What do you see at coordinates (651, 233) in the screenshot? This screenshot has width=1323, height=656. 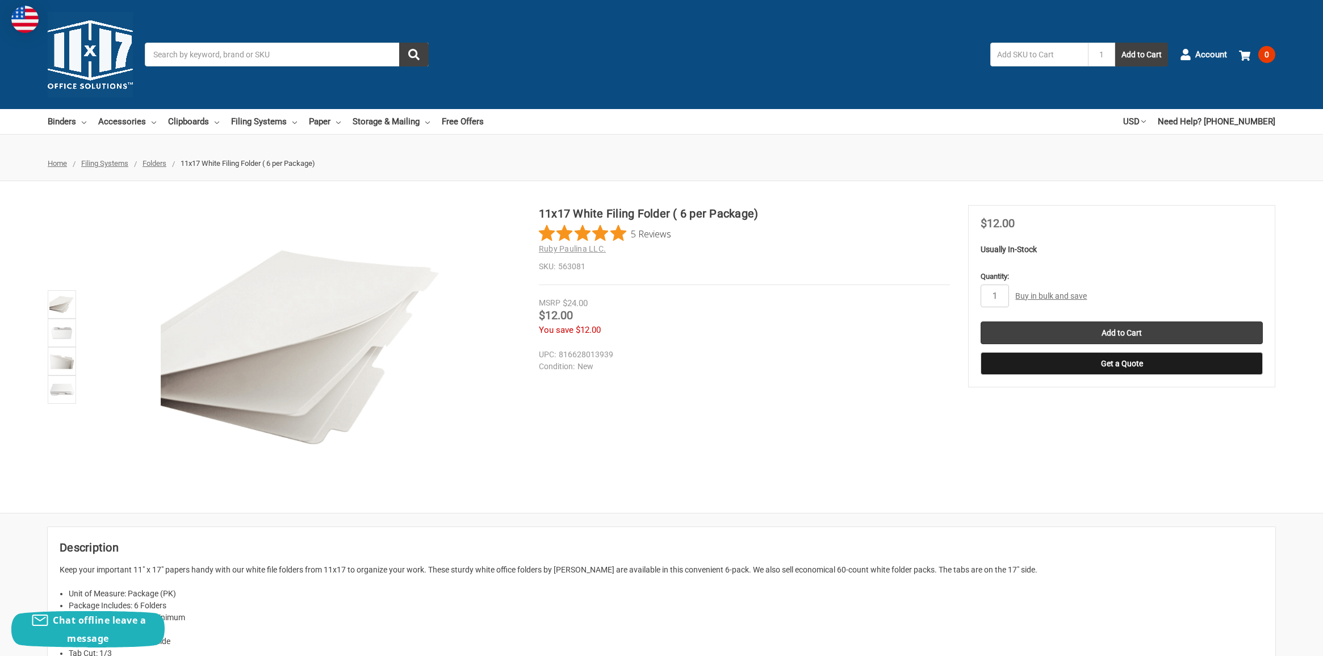 I see `span: 5 Reviews` at bounding box center [651, 233].